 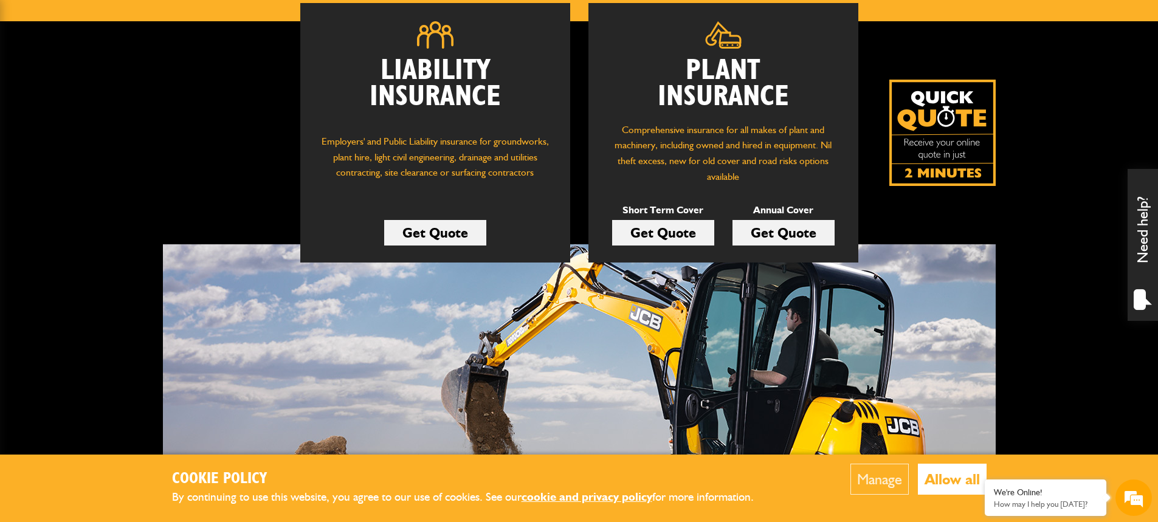 What do you see at coordinates (587, 497) in the screenshot?
I see `a: cookie and privacy policy` at bounding box center [587, 497].